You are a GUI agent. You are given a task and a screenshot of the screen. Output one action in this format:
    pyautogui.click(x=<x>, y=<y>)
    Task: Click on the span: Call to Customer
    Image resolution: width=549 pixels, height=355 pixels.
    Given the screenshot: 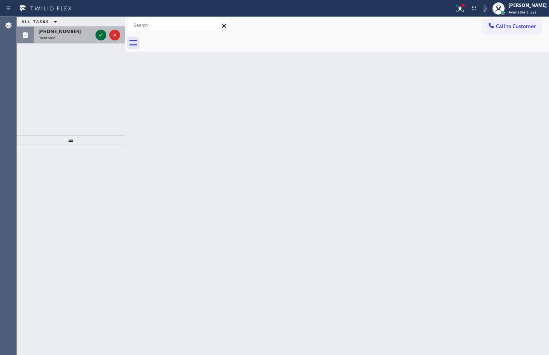 What is the action you would take?
    pyautogui.click(x=516, y=26)
    